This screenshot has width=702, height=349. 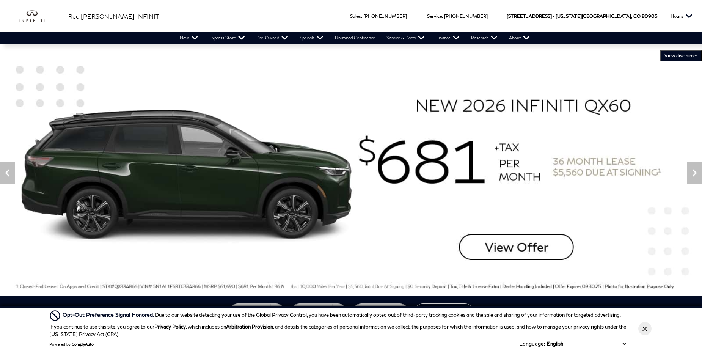 I want to click on strong: Arbitration Provision, so click(x=250, y=327).